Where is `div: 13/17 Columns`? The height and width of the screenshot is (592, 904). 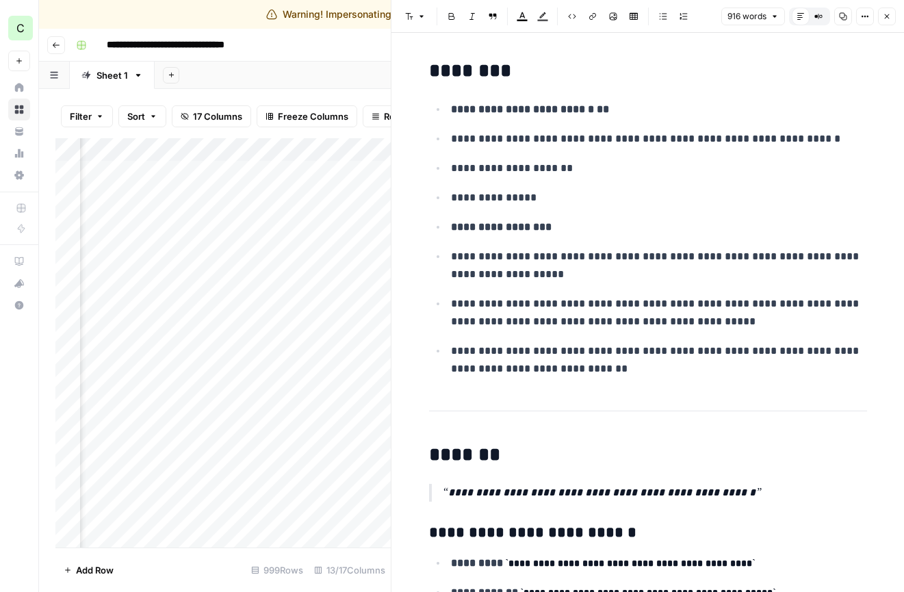 div: 13/17 Columns is located at coordinates (350, 570).